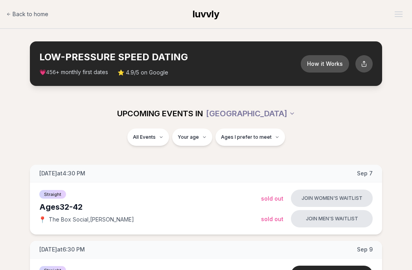 Image resolution: width=412 pixels, height=270 pixels. I want to click on a: Join men's waitlist, so click(332, 218).